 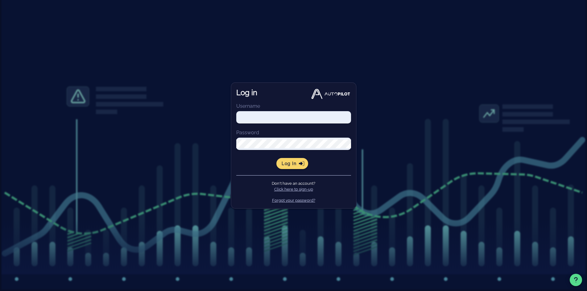 I want to click on label: Username, so click(x=248, y=106).